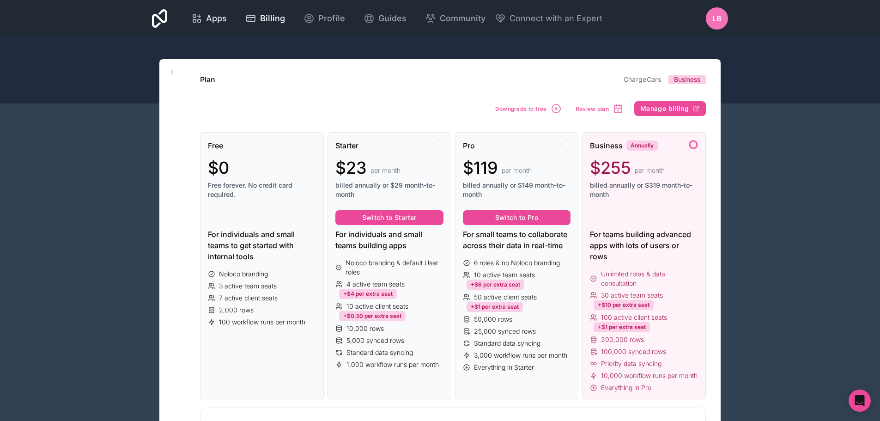 This screenshot has width=880, height=421. What do you see at coordinates (262, 322) in the screenshot?
I see `span: 100 workflow runs per month` at bounding box center [262, 322].